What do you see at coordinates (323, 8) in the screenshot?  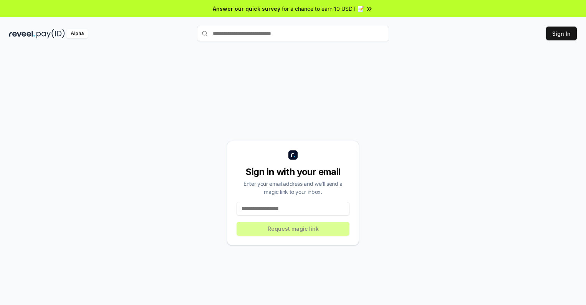 I see `span: for a chance to earn 10 USDT 📝` at bounding box center [323, 8].